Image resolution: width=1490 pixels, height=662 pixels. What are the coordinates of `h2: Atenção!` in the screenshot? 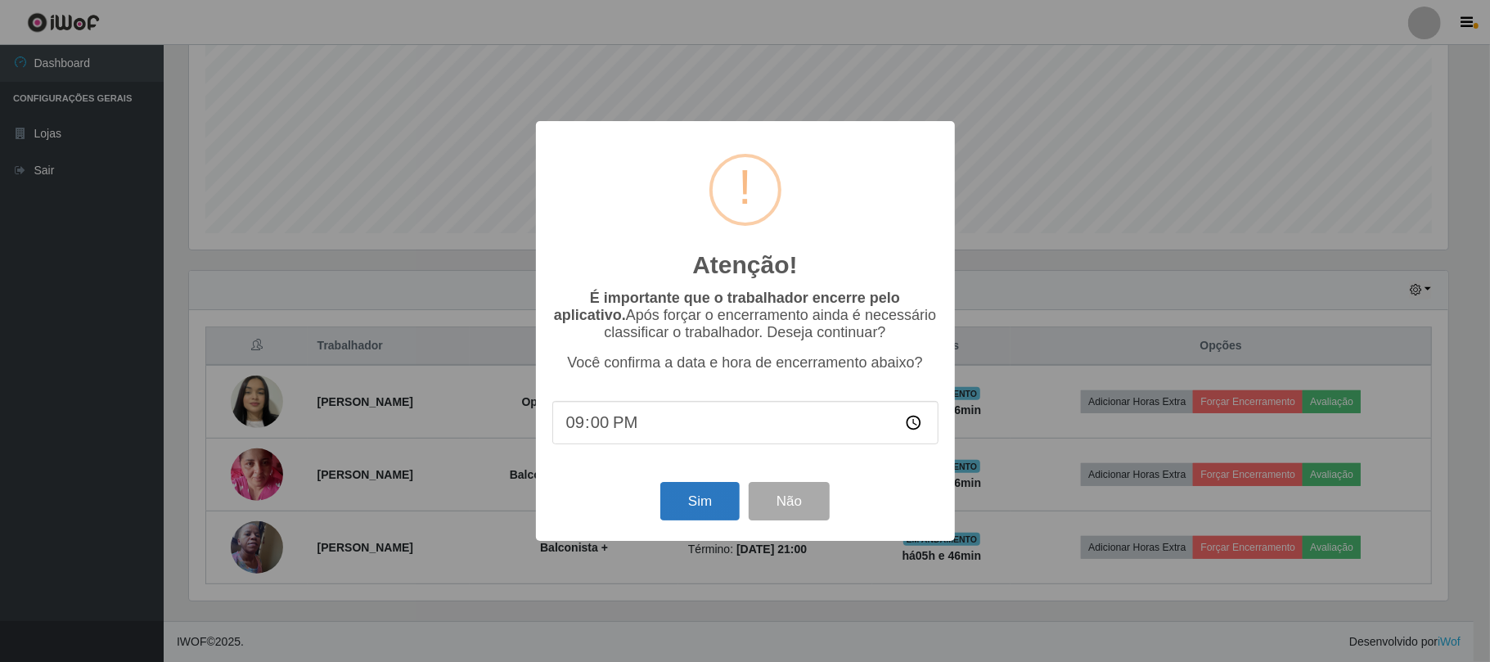 It's located at (745, 265).